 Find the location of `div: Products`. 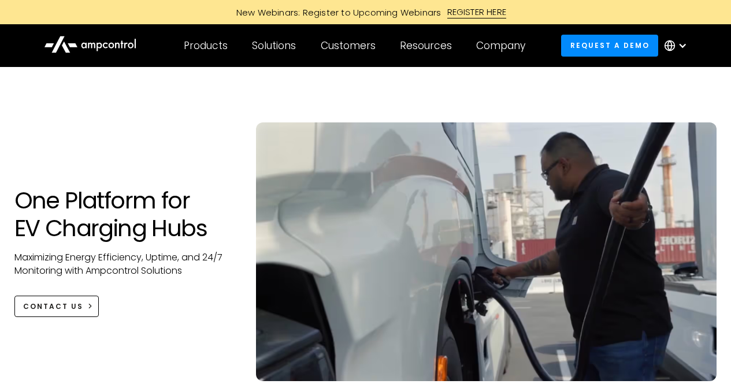

div: Products is located at coordinates (206, 46).